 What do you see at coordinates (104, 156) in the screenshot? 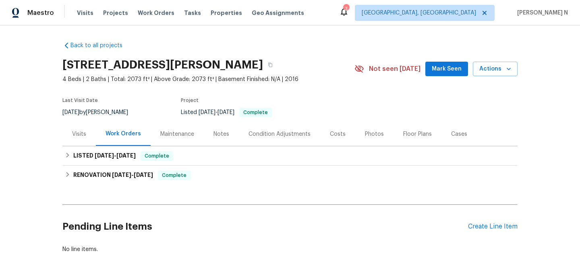
I see `h6: LISTED` at bounding box center [104, 156].